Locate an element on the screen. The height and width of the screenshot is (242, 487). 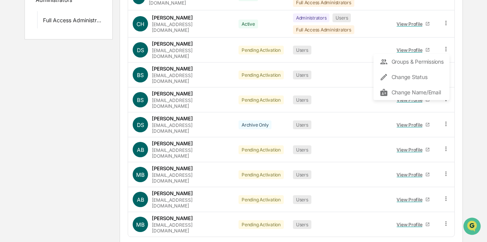
div: Change Status is located at coordinates (411, 77).